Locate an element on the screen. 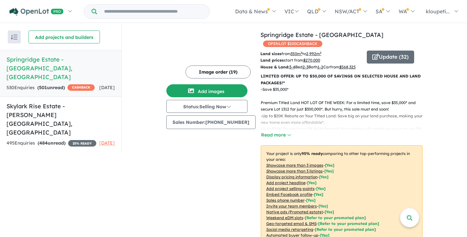 Image resolution: width=467 pixels, height=237 pixels. u: Social media retargeting is located at coordinates (289, 229).